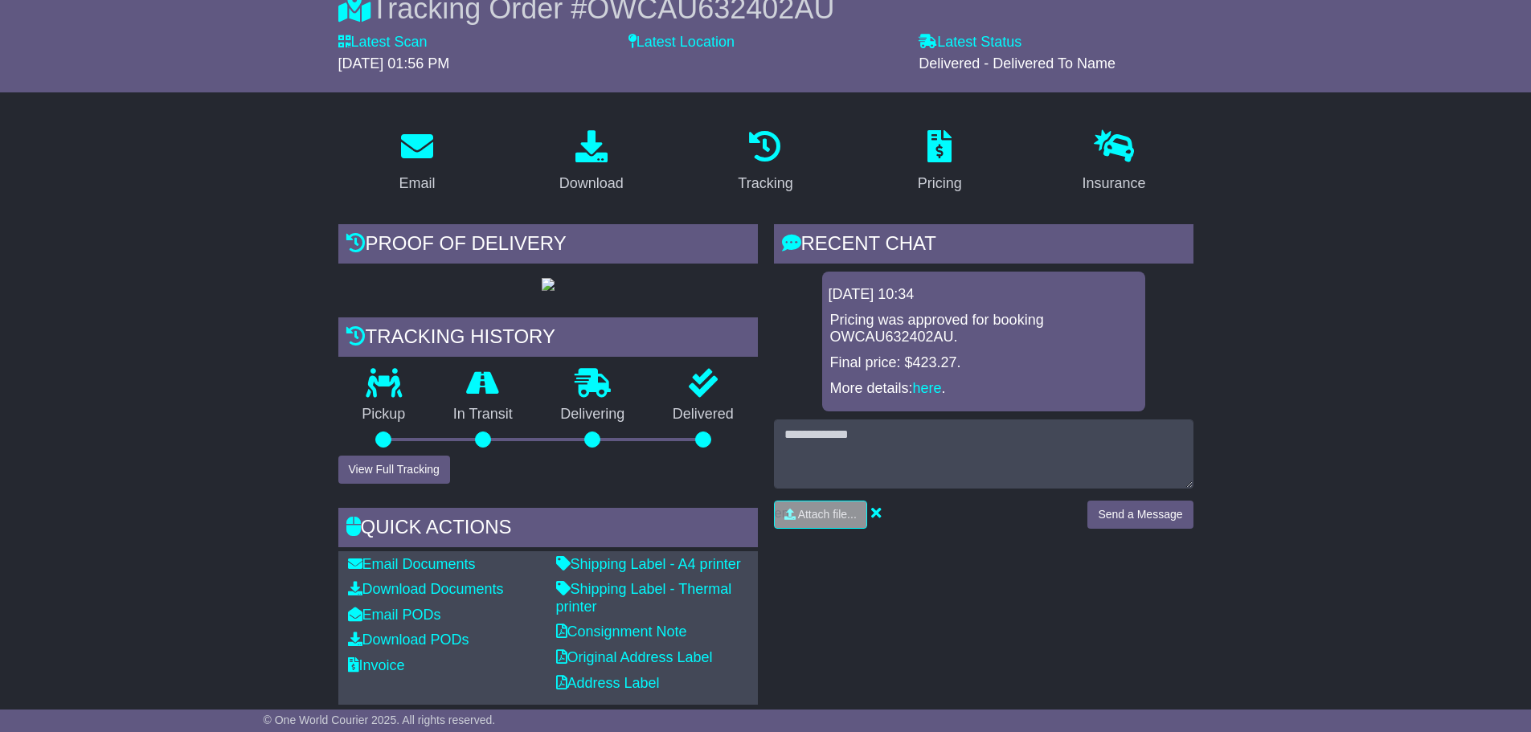 This screenshot has width=1531, height=732. Describe the element at coordinates (592, 162) in the screenshot. I see `a: Download` at that location.